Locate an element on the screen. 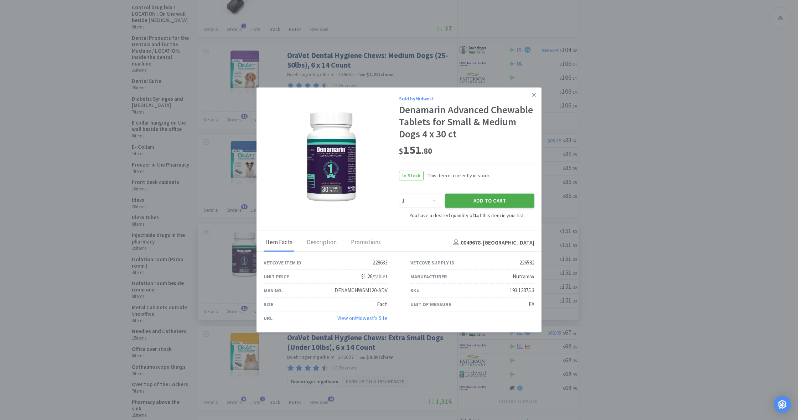 The height and width of the screenshot is (420, 798). span: 151 is located at coordinates (415, 150).